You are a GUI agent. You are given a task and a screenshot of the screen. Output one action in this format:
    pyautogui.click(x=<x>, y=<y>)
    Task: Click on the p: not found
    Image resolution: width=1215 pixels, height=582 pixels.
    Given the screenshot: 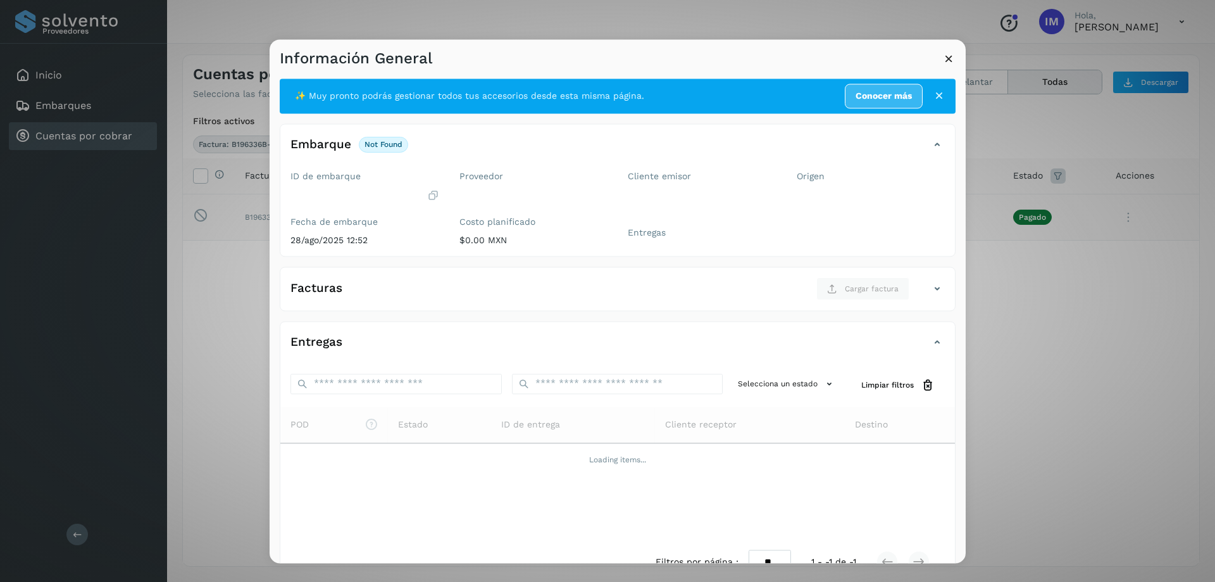 What is the action you would take?
    pyautogui.click(x=384, y=145)
    